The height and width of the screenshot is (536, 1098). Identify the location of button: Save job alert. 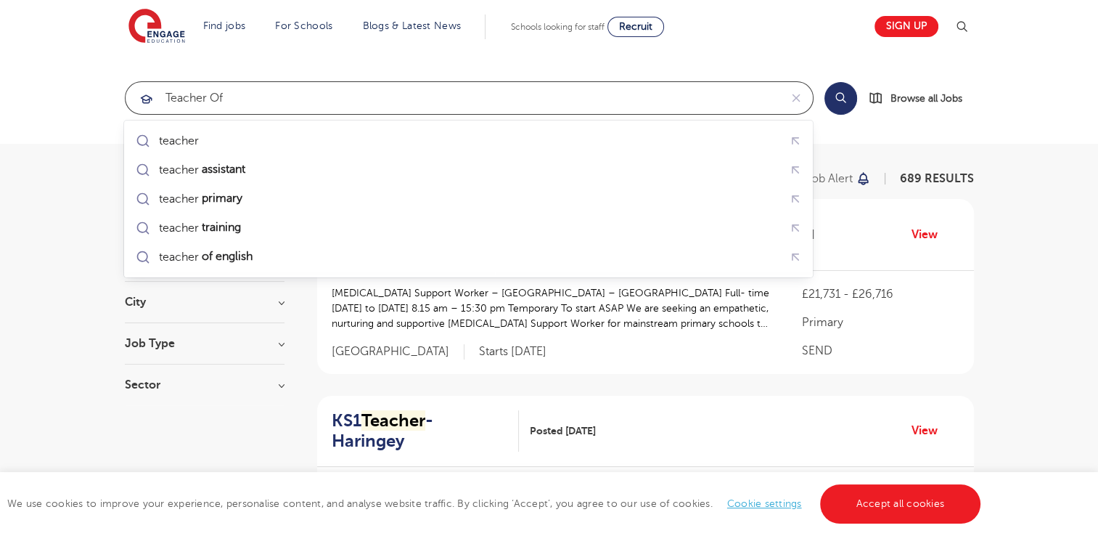
(824, 179).